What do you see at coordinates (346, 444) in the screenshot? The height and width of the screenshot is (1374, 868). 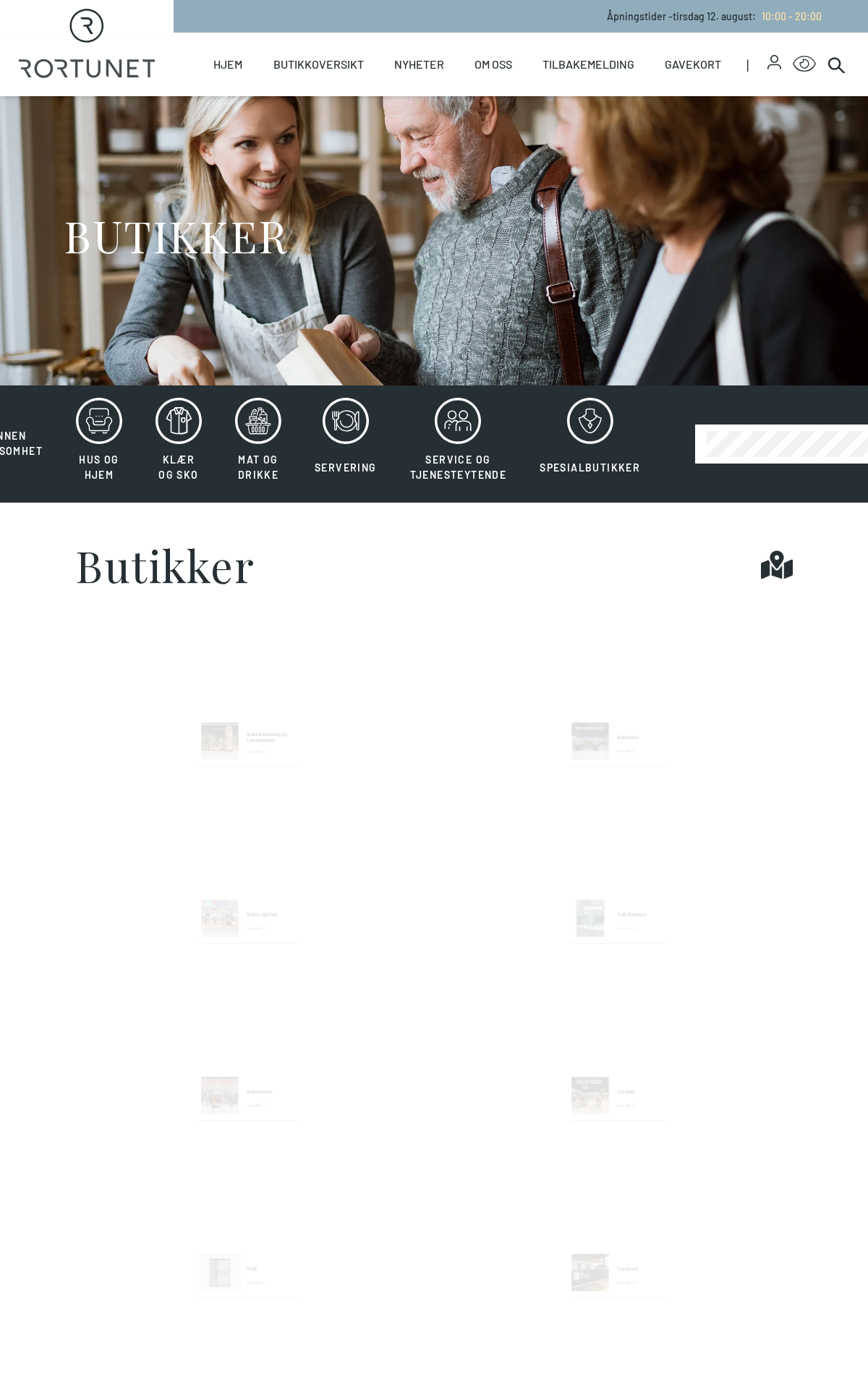 I see `button: Servering` at bounding box center [346, 444].